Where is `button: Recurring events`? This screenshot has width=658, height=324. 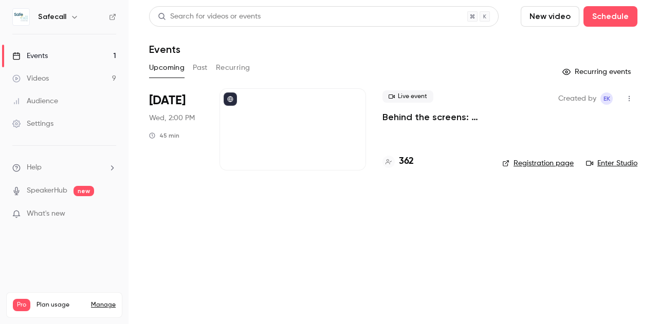
button: Recurring events is located at coordinates (597, 72).